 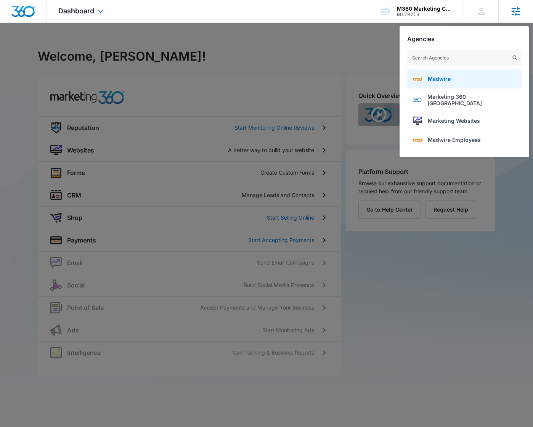 I want to click on a: Madwire Employees, so click(x=465, y=140).